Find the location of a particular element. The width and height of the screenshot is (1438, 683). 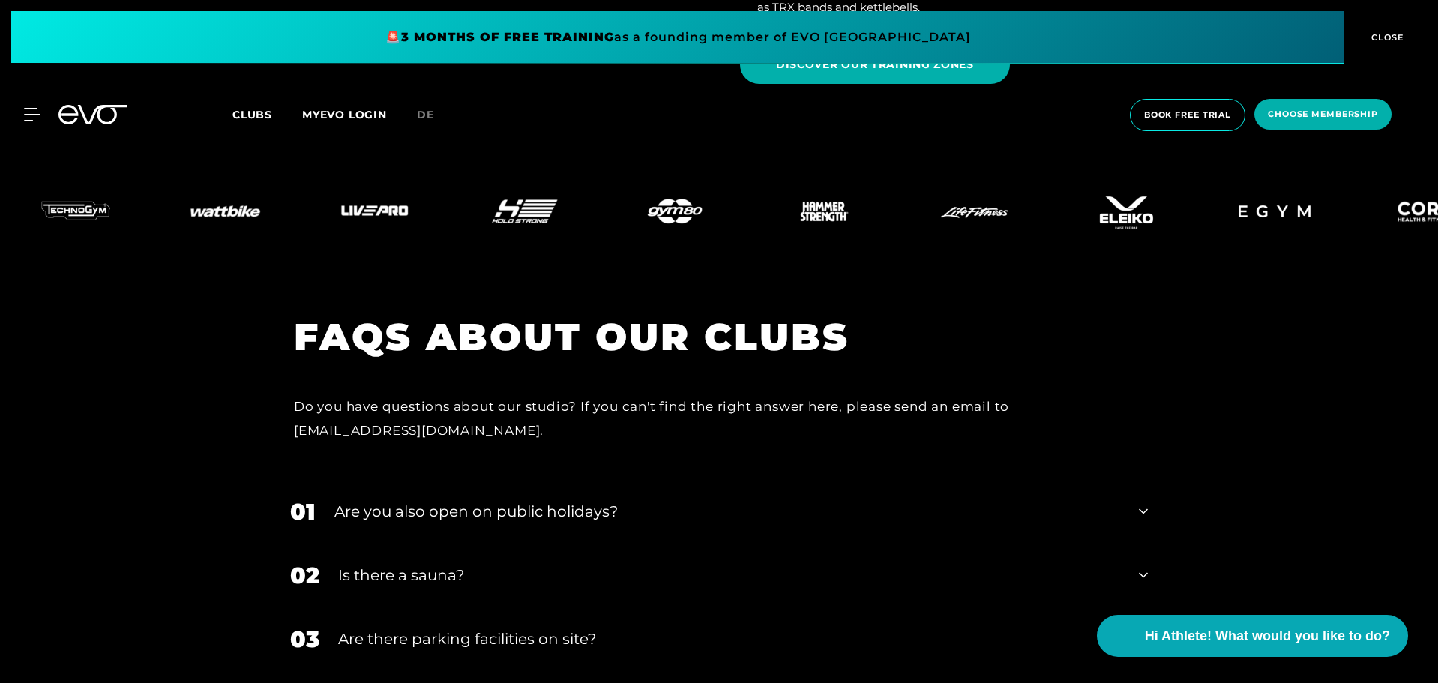

div: 01 is located at coordinates (303, 511).